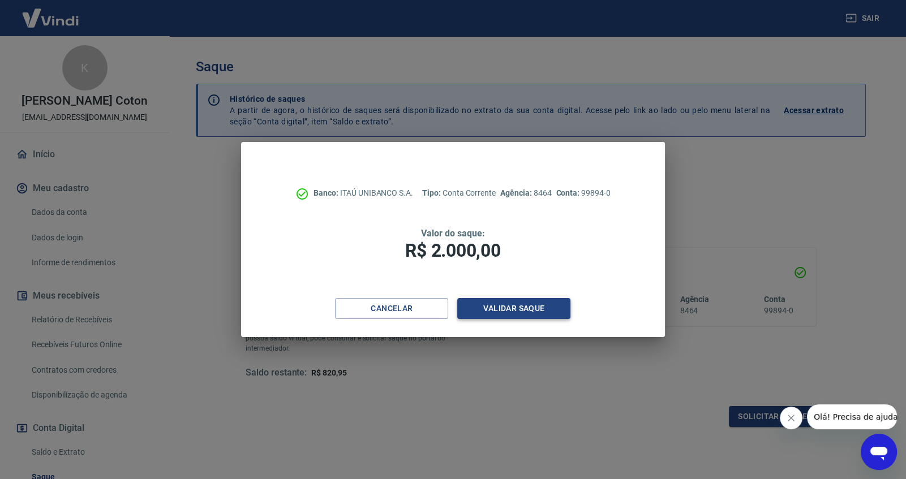 The width and height of the screenshot is (906, 479). Describe the element at coordinates (517, 193) in the screenshot. I see `span: Agência:` at that location.